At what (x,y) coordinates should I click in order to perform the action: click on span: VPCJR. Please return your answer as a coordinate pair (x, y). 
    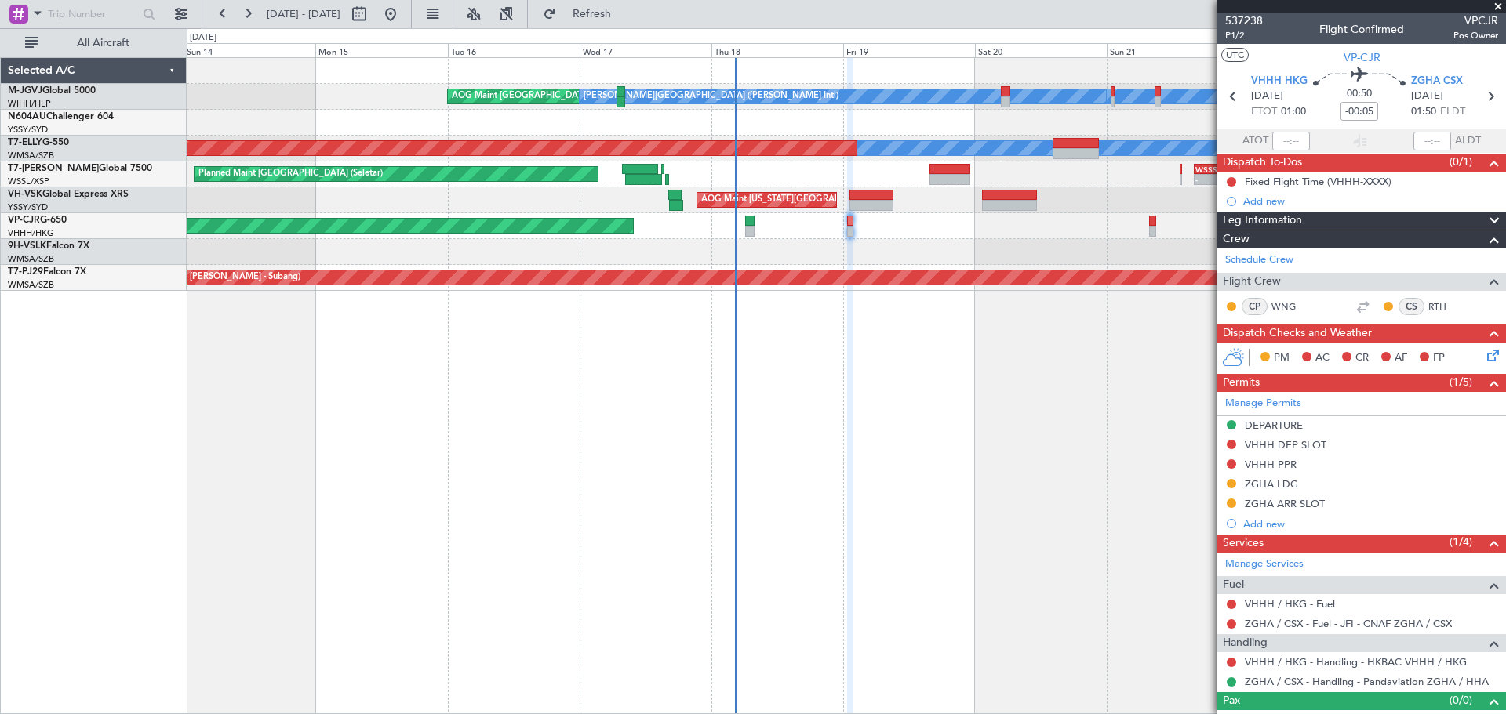
    Looking at the image, I should click on (1475, 20).